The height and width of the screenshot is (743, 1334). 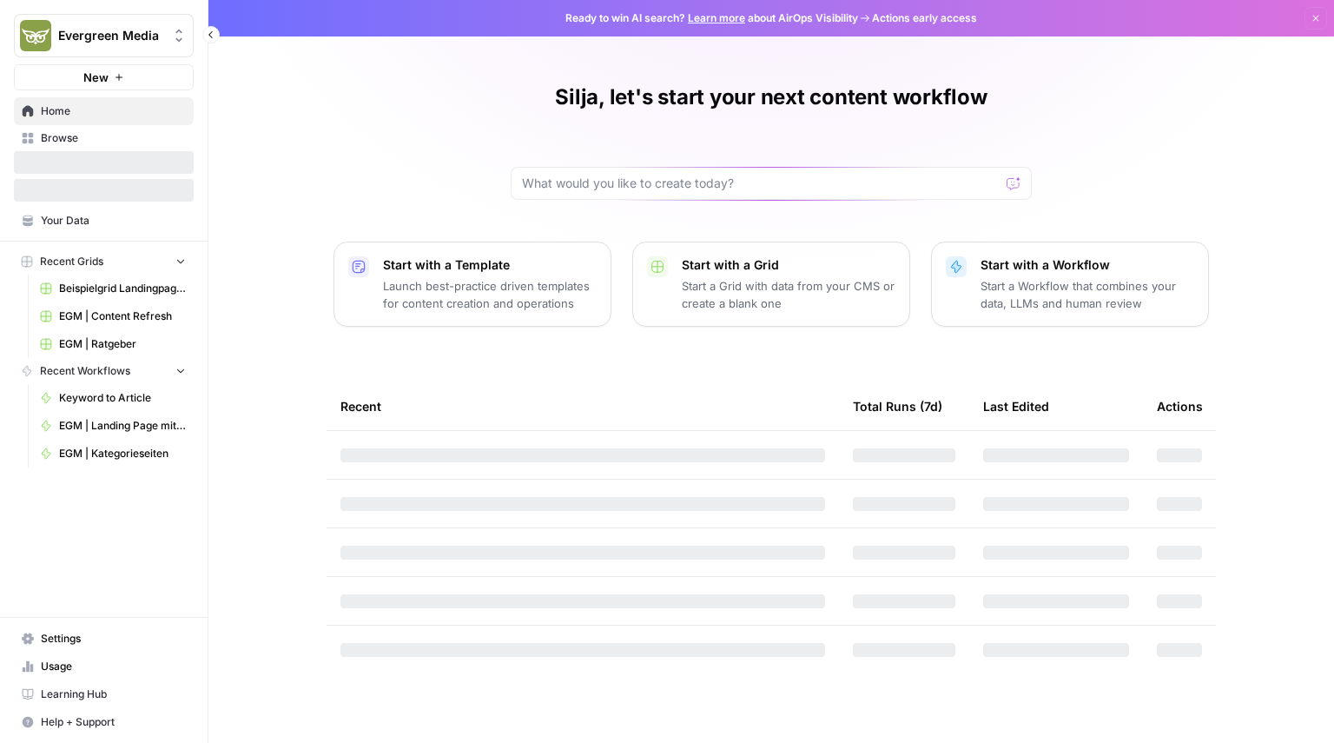 I want to click on span: Home, so click(x=113, y=111).